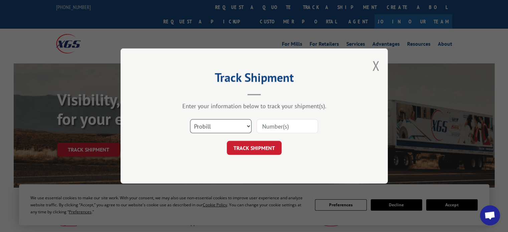 The image size is (508, 232). Describe the element at coordinates (376, 65) in the screenshot. I see `button: Close modal` at that location.